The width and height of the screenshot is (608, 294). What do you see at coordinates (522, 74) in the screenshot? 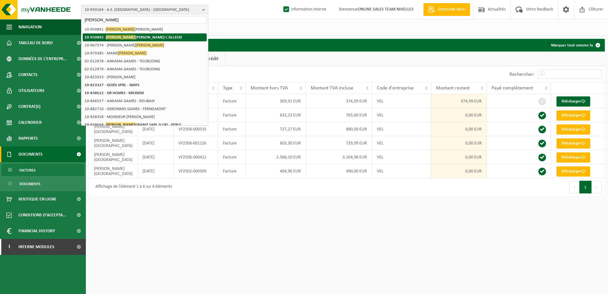
I see `label: Rechercher:` at bounding box center [522, 74].